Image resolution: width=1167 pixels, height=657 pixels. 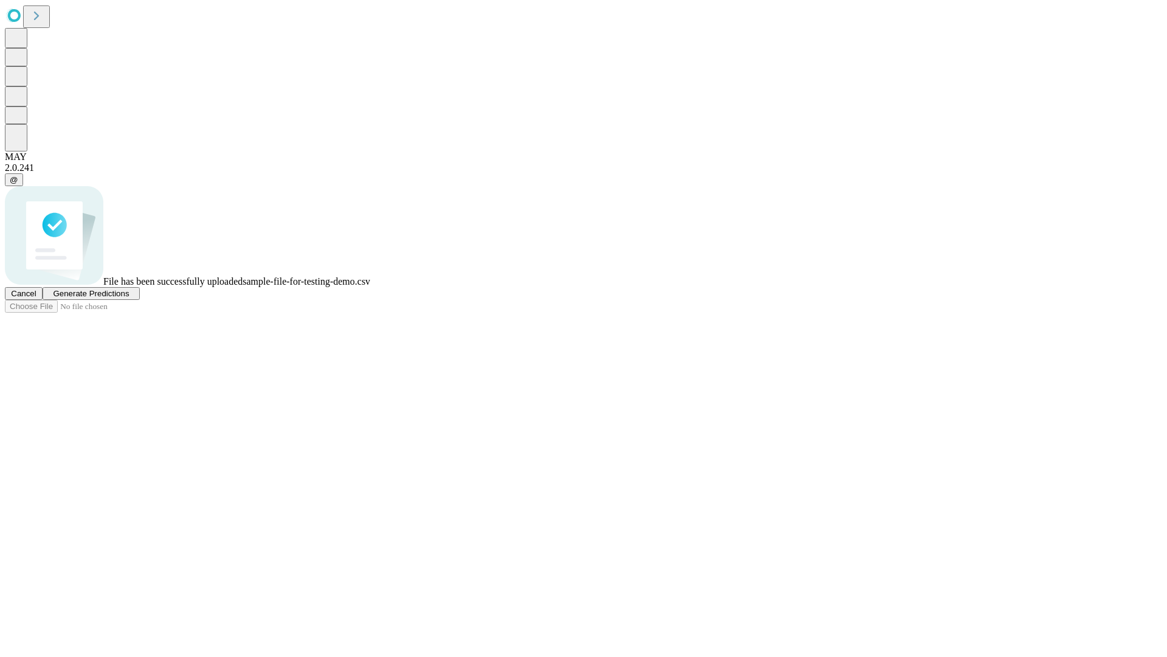 What do you see at coordinates (306, 281) in the screenshot?
I see `span: sample-file-for-testing-demo.csv` at bounding box center [306, 281].